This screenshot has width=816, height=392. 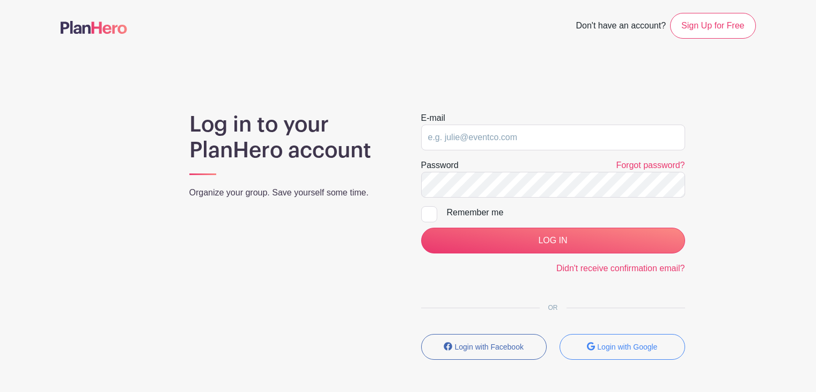 I want to click on small: Login with Google, so click(x=627, y=347).